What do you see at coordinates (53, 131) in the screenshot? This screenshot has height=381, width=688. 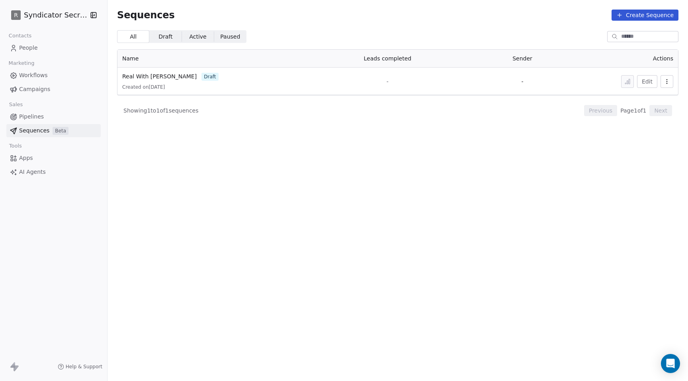 I see `a: SequencesBeta` at bounding box center [53, 131].